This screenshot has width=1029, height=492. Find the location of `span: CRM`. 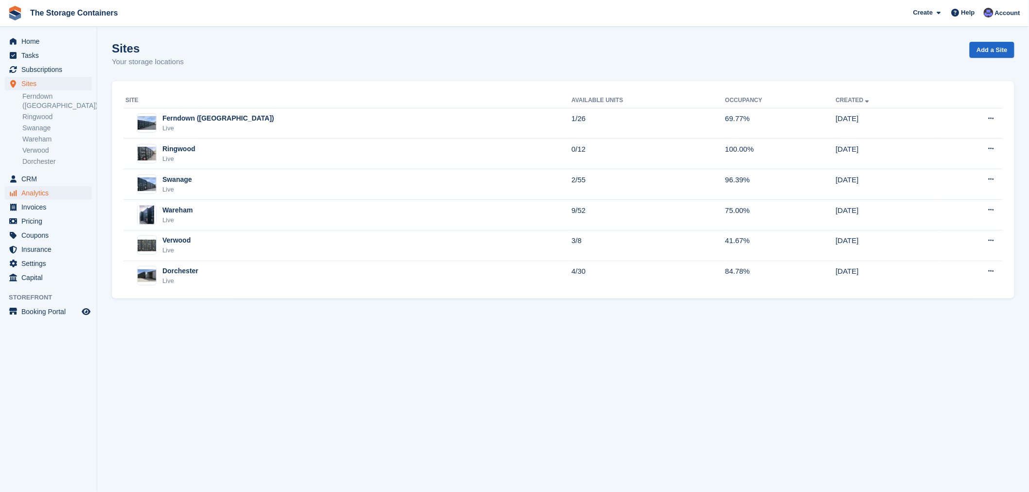

span: CRM is located at coordinates (51, 179).